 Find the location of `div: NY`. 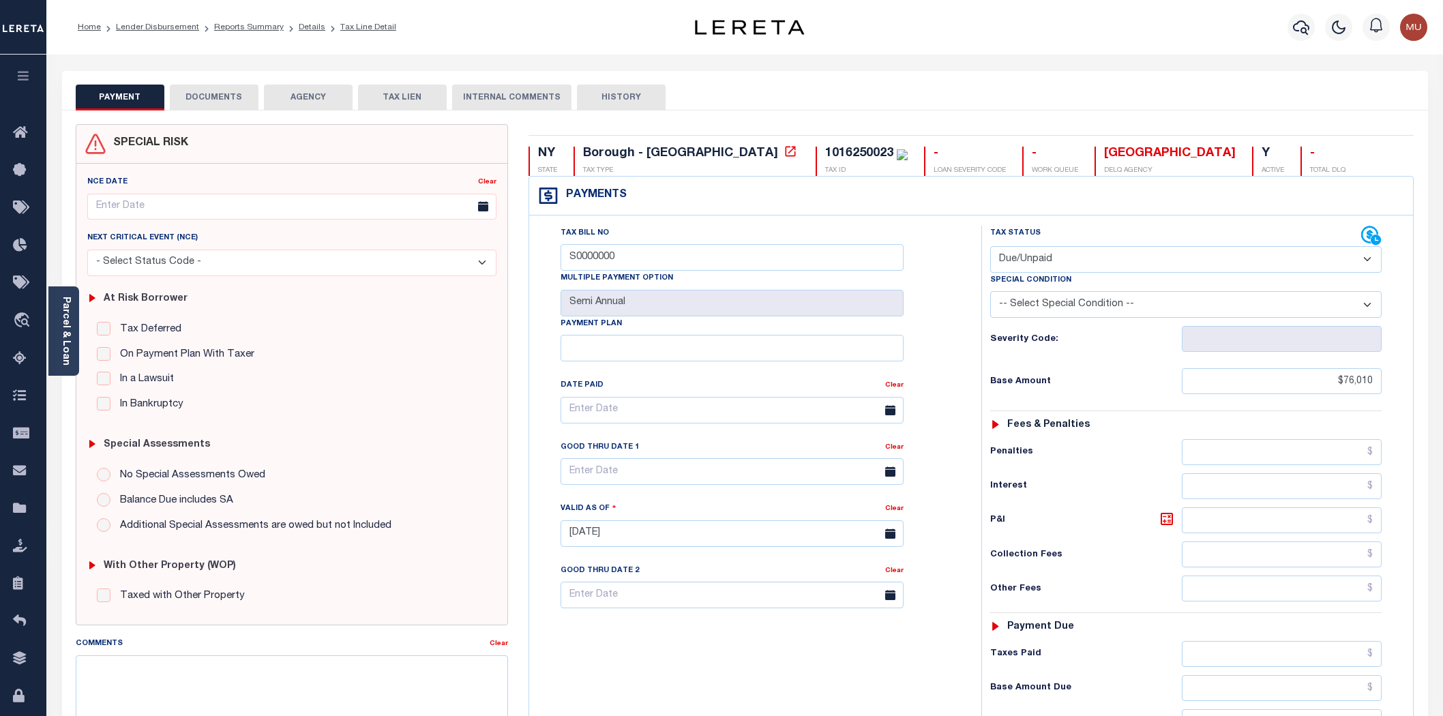

div: NY is located at coordinates (548, 154).